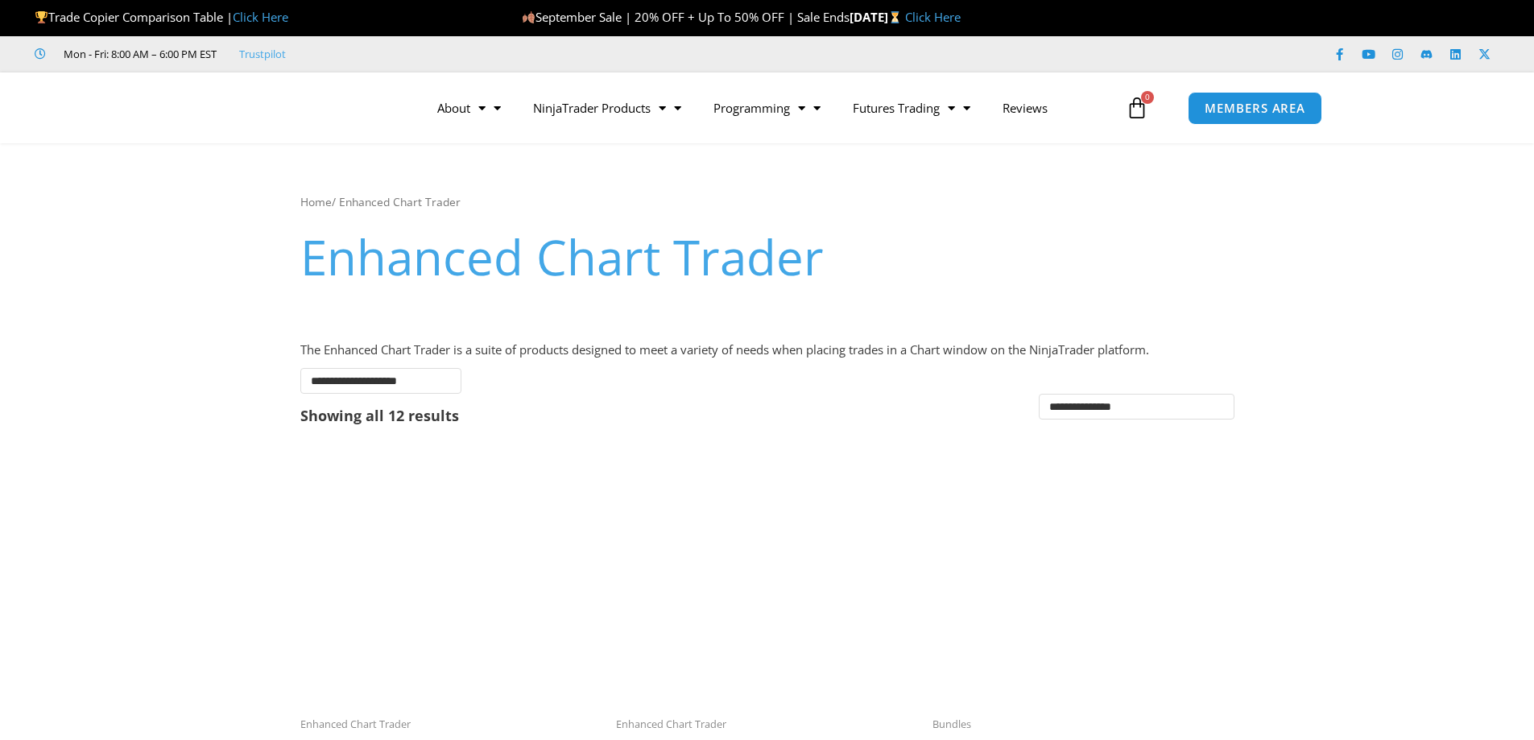  I want to click on a: Home, so click(316, 201).